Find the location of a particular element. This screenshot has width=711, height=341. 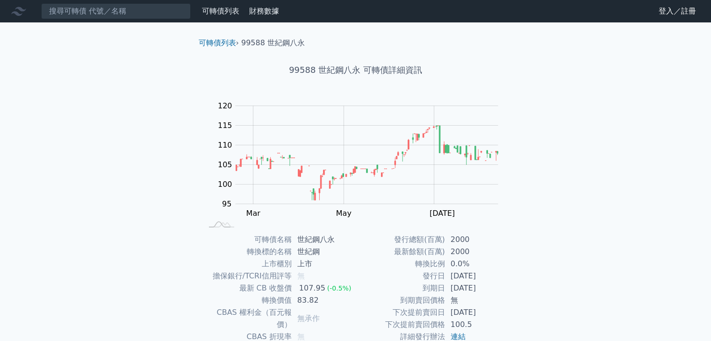

td: 到期日 is located at coordinates (400, 288).